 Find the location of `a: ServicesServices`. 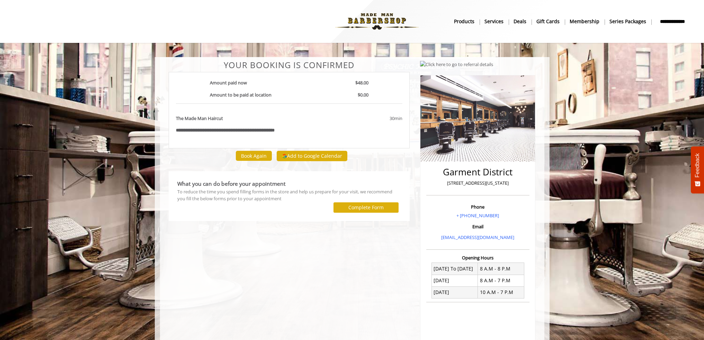

a: ServicesServices is located at coordinates (494, 21).